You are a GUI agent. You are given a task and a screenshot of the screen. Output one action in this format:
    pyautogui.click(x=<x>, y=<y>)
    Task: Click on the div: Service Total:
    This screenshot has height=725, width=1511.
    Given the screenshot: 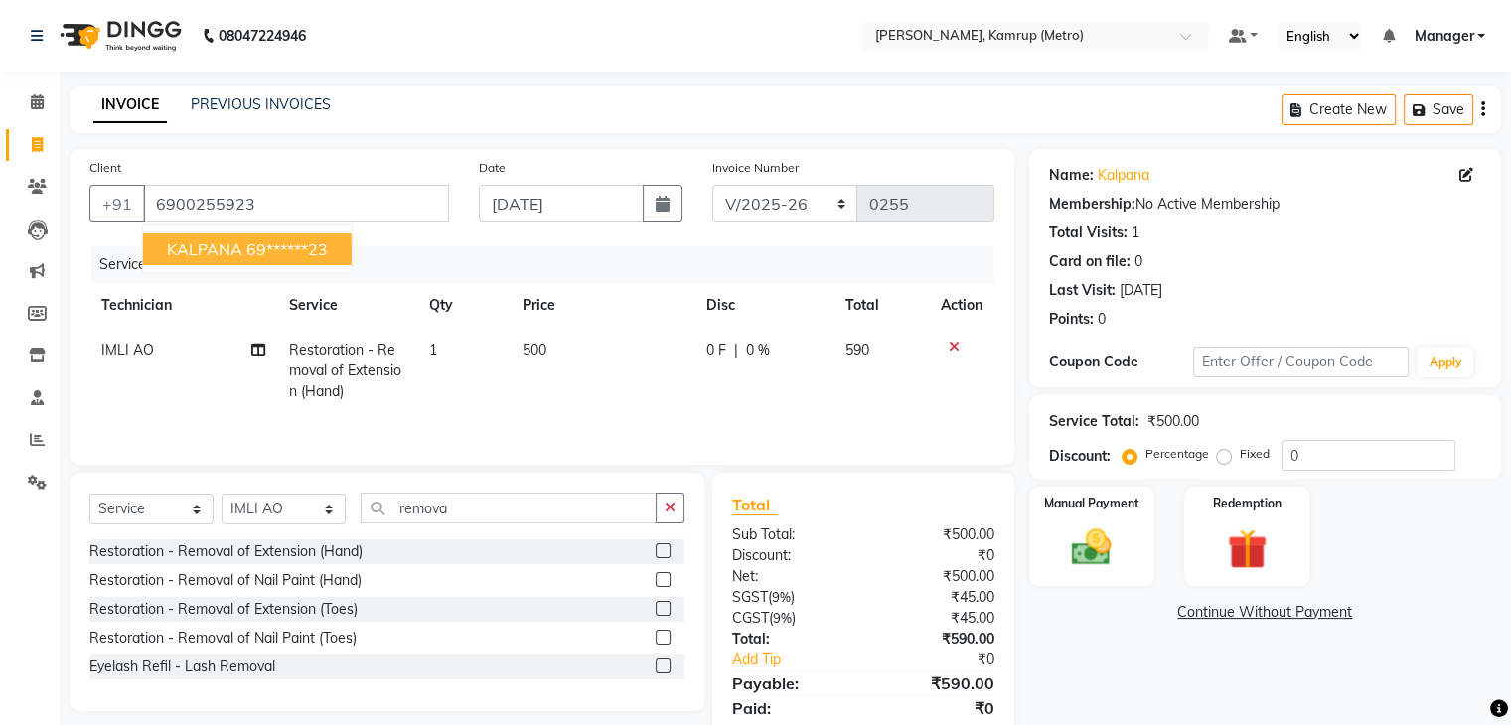 What is the action you would take?
    pyautogui.click(x=1094, y=421)
    